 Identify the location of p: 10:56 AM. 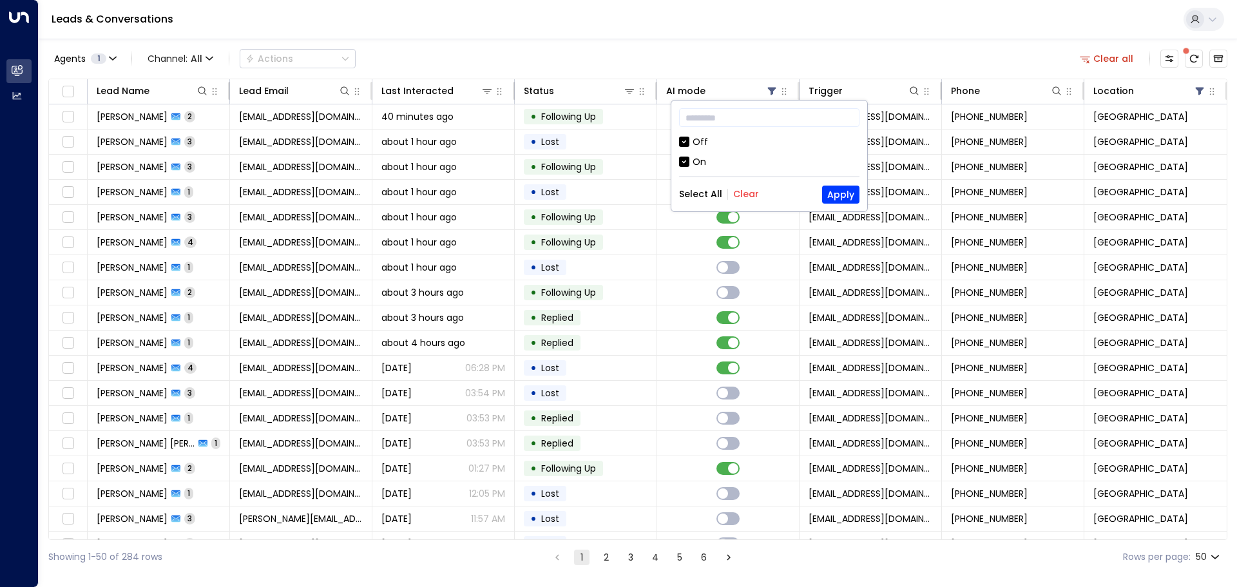
(486, 544).